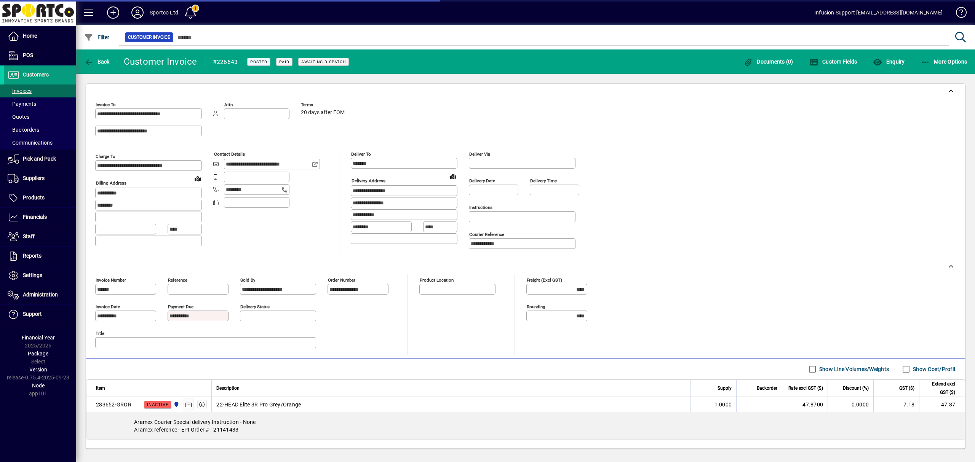 Image resolution: width=975 pixels, height=462 pixels. I want to click on a: Invoices, so click(40, 91).